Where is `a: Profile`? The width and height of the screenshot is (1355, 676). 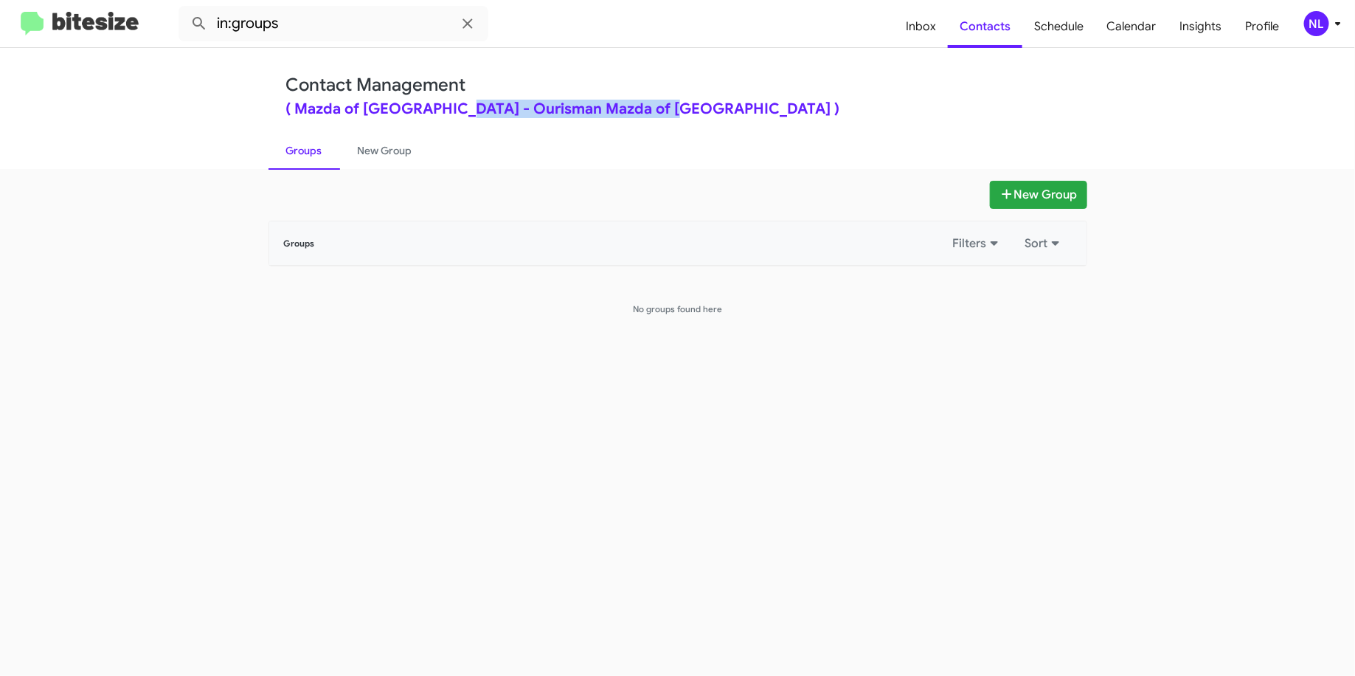 a: Profile is located at coordinates (1263, 27).